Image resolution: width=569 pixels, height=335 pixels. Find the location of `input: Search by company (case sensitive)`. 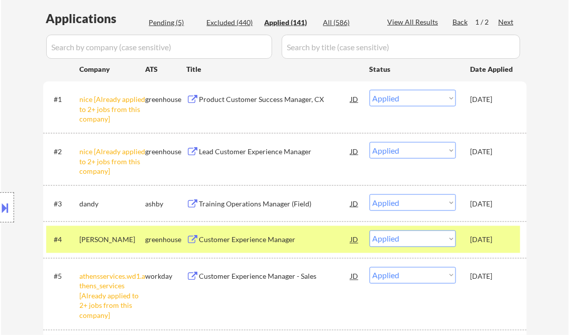

input: Search by company (case sensitive) is located at coordinates (159, 47).